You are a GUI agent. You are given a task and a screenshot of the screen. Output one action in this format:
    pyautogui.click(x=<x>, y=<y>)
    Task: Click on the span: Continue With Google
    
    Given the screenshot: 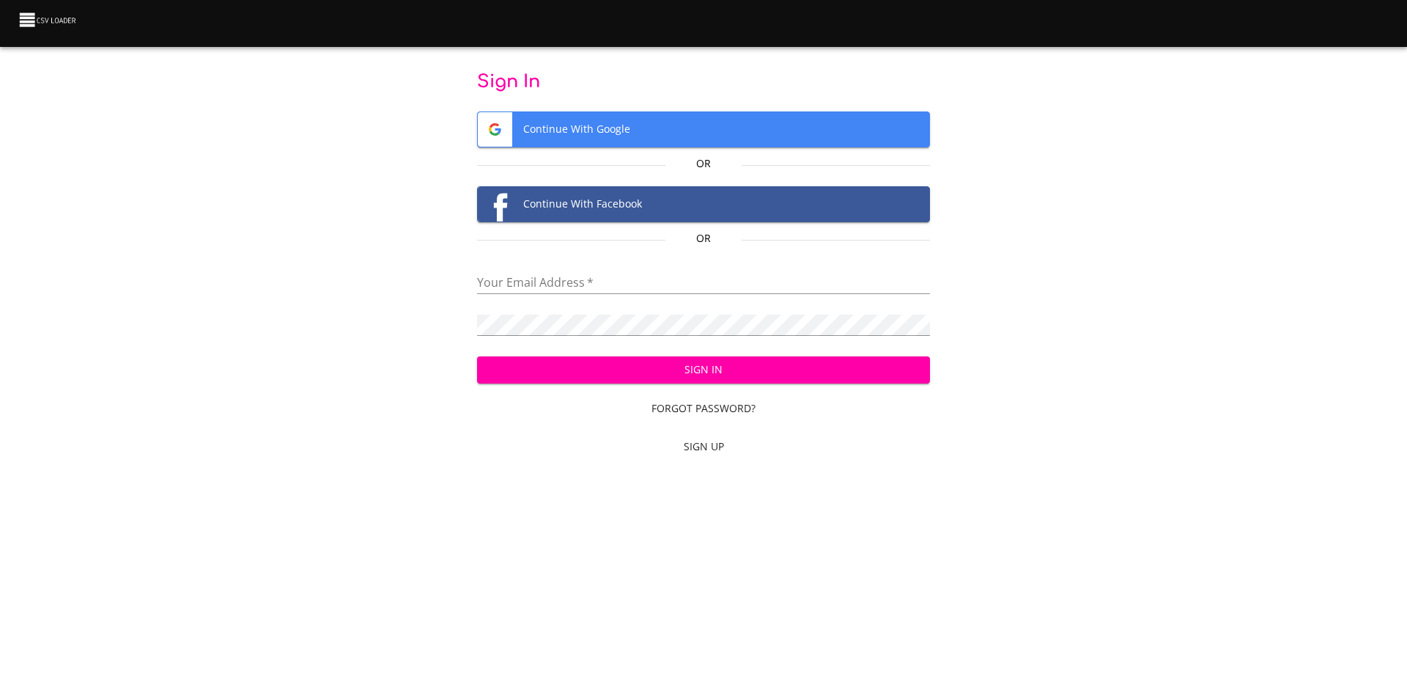 What is the action you would take?
    pyautogui.click(x=704, y=129)
    